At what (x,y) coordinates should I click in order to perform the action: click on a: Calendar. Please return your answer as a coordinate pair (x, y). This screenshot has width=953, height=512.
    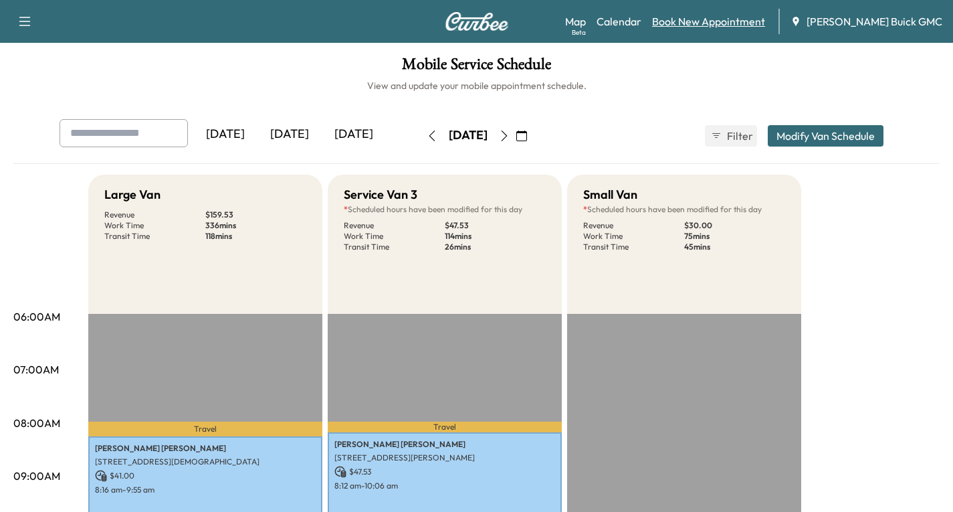
    Looking at the image, I should click on (619, 21).